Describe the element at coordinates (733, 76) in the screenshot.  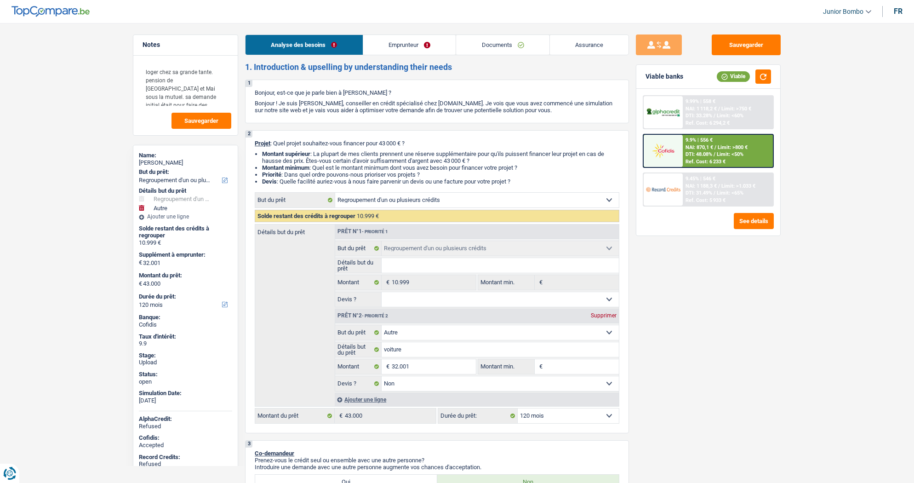
I see `div: Viable` at that location.